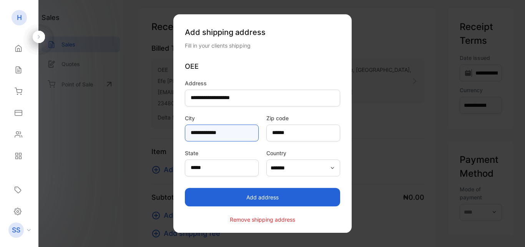 The height and width of the screenshot is (247, 525). Describe the element at coordinates (222, 118) in the screenshot. I see `label: City` at that location.